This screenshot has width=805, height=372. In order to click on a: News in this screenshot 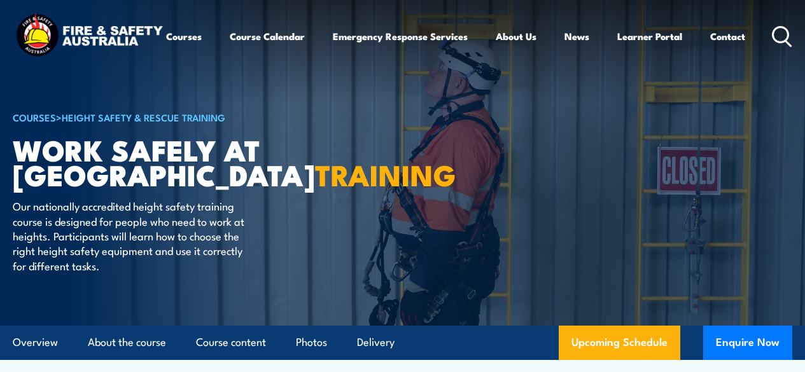, I will do `click(576, 36)`.